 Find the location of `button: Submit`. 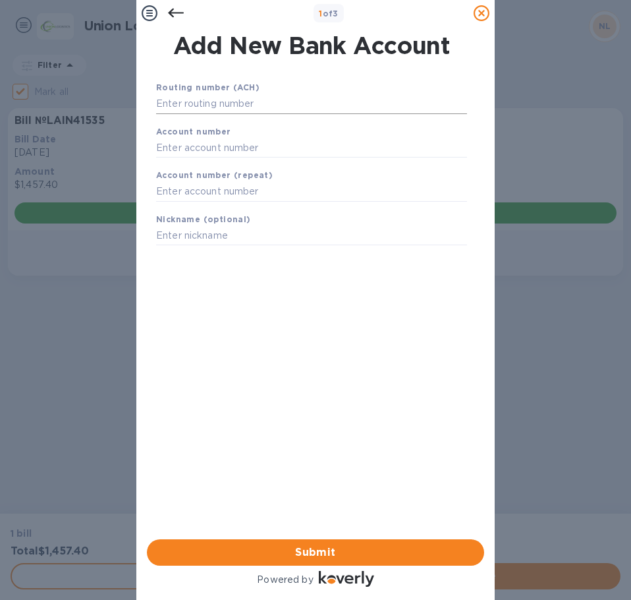

button: Submit is located at coordinates (316, 552).